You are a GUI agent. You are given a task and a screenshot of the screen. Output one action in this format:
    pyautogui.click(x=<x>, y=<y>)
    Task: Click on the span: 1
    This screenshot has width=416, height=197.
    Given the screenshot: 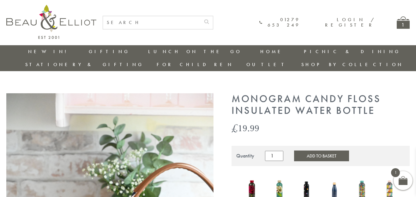 What is the action you would take?
    pyautogui.click(x=396, y=173)
    